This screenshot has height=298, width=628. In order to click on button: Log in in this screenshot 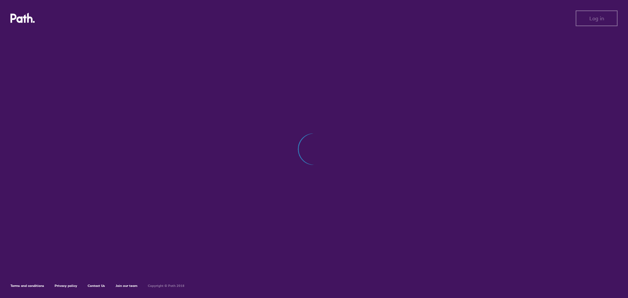, I will do `click(597, 18)`.